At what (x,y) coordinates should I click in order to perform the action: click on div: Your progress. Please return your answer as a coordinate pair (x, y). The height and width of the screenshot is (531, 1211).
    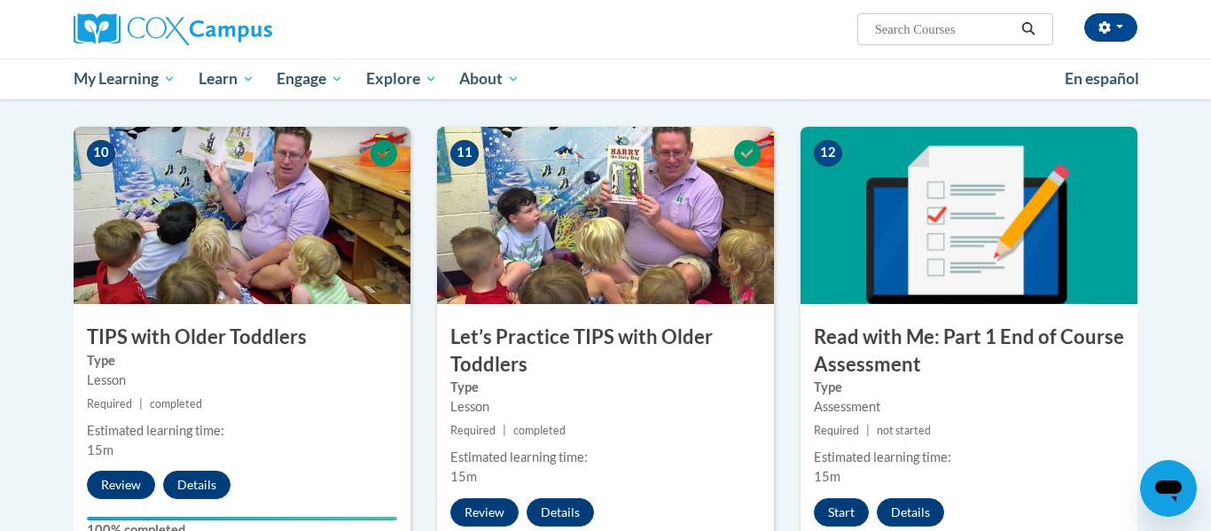
    Looking at the image, I should click on (242, 519).